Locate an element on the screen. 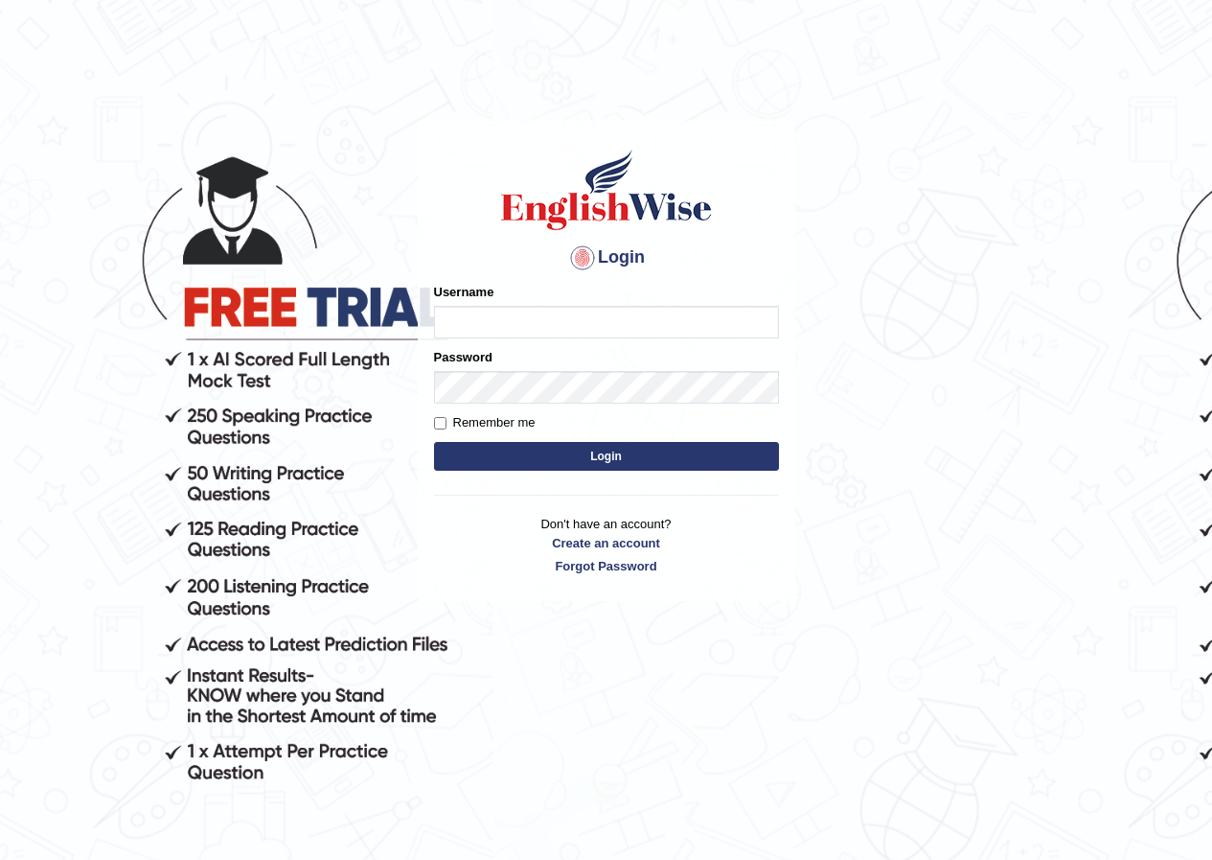  label: Remember me is located at coordinates (485, 423).